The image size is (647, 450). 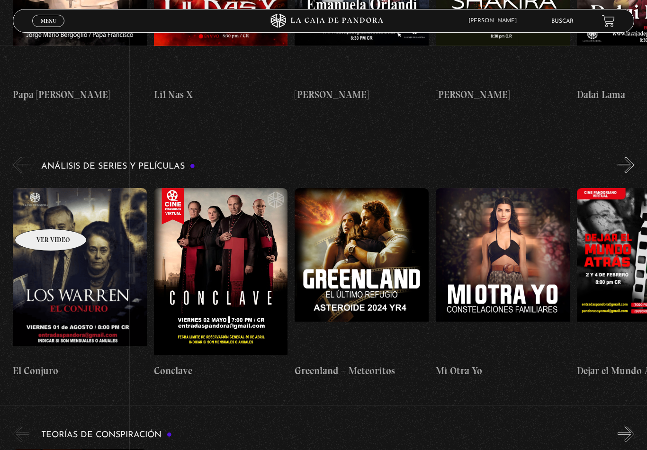 What do you see at coordinates (608, 21) in the screenshot?
I see `a: View your shopping cart` at bounding box center [608, 21].